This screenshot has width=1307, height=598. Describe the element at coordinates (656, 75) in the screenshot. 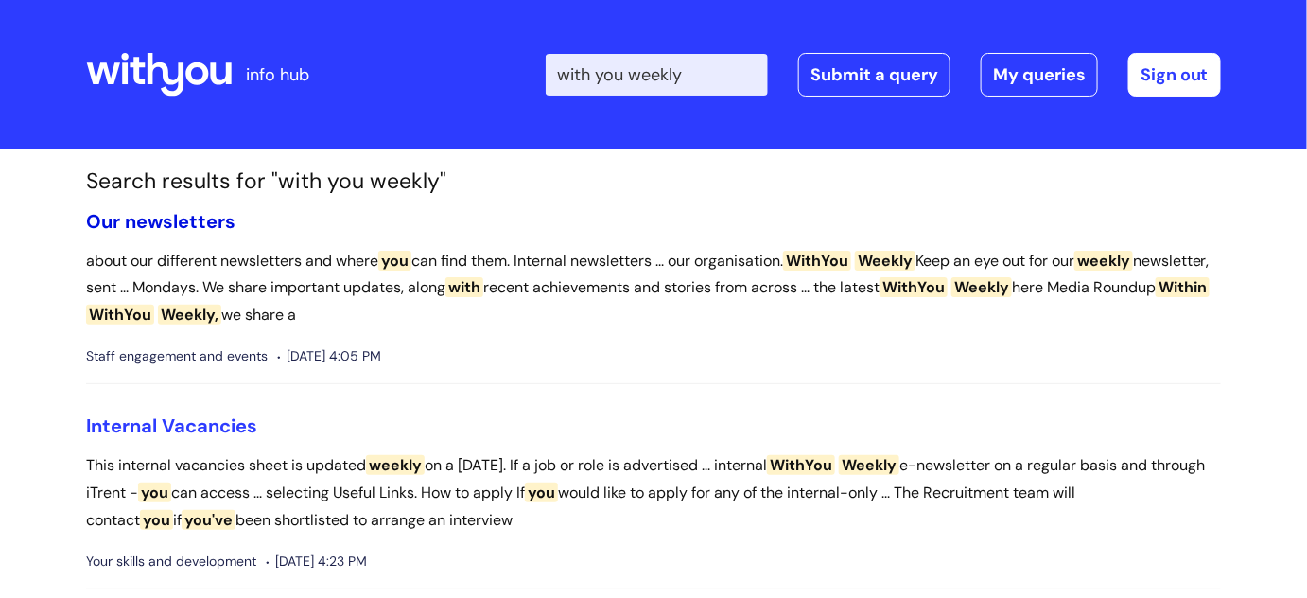

I see `input: Search` at that location.